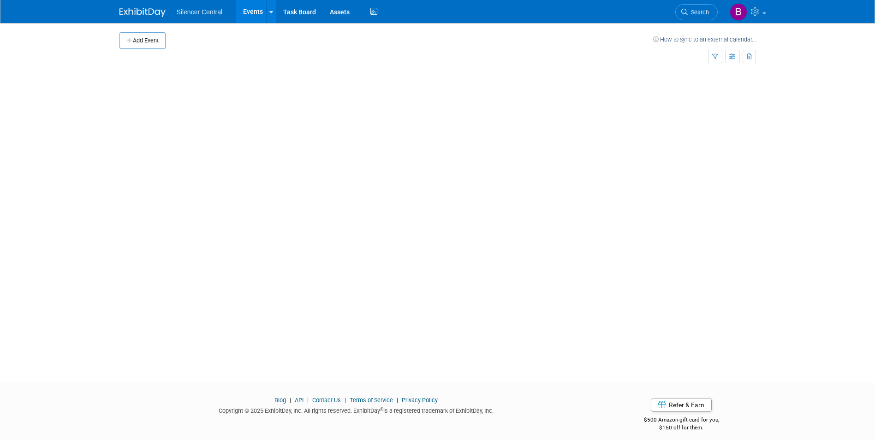 The height and width of the screenshot is (440, 875). Describe the element at coordinates (699, 12) in the screenshot. I see `span: Search` at that location.